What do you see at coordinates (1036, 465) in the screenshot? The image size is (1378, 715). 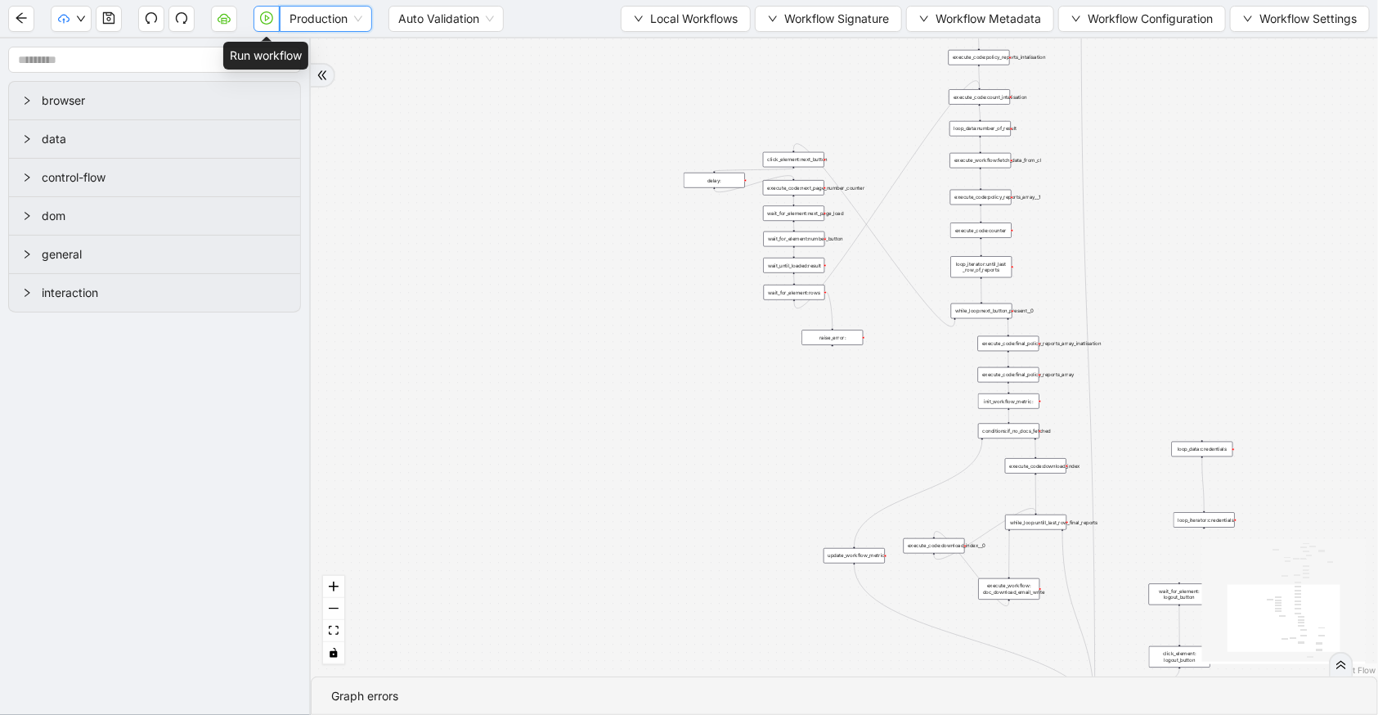 I see `div: execute_code:download_index` at bounding box center [1036, 465].